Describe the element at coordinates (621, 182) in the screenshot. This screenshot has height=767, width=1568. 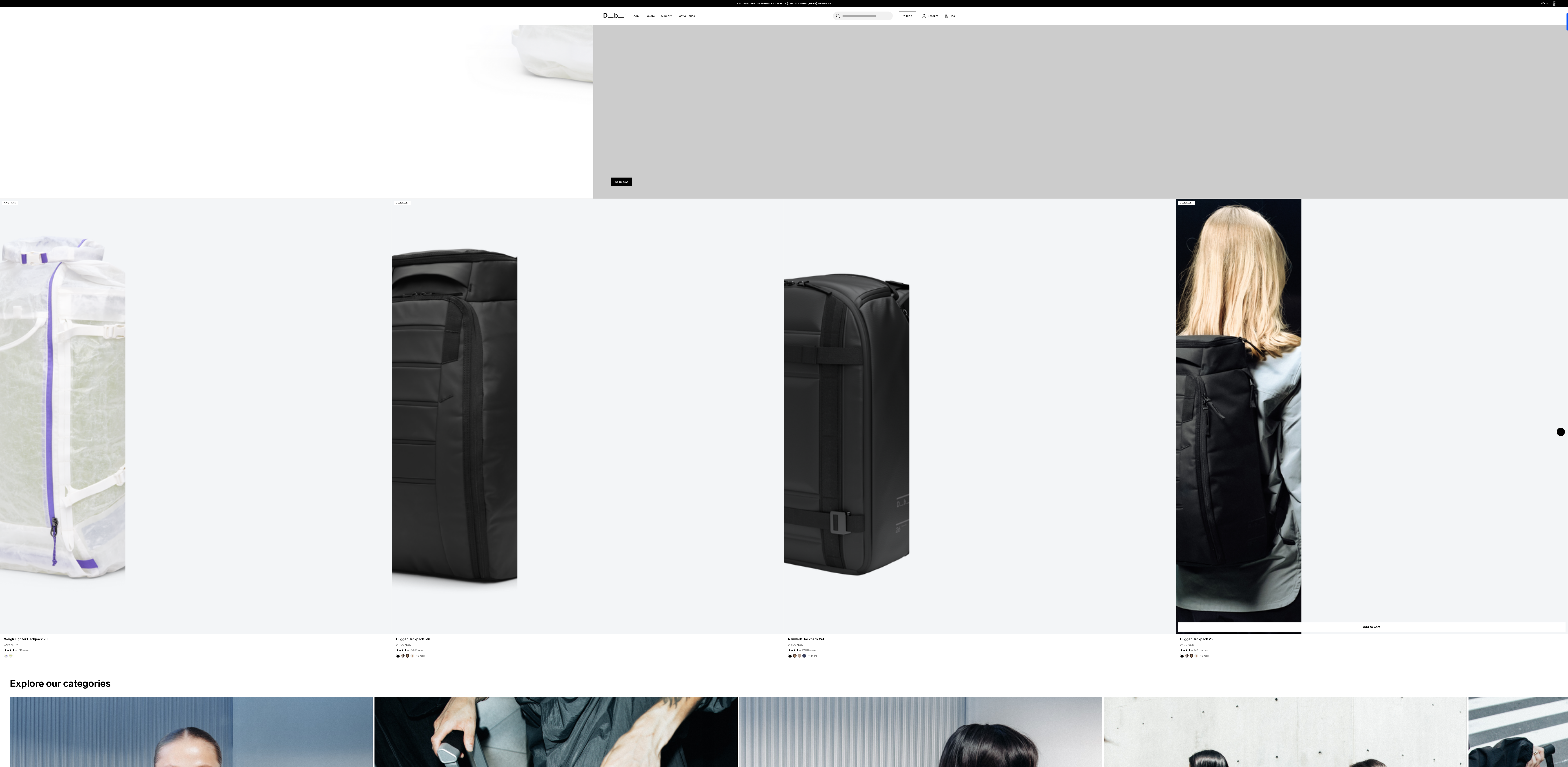
I see `a: Shop now` at that location.